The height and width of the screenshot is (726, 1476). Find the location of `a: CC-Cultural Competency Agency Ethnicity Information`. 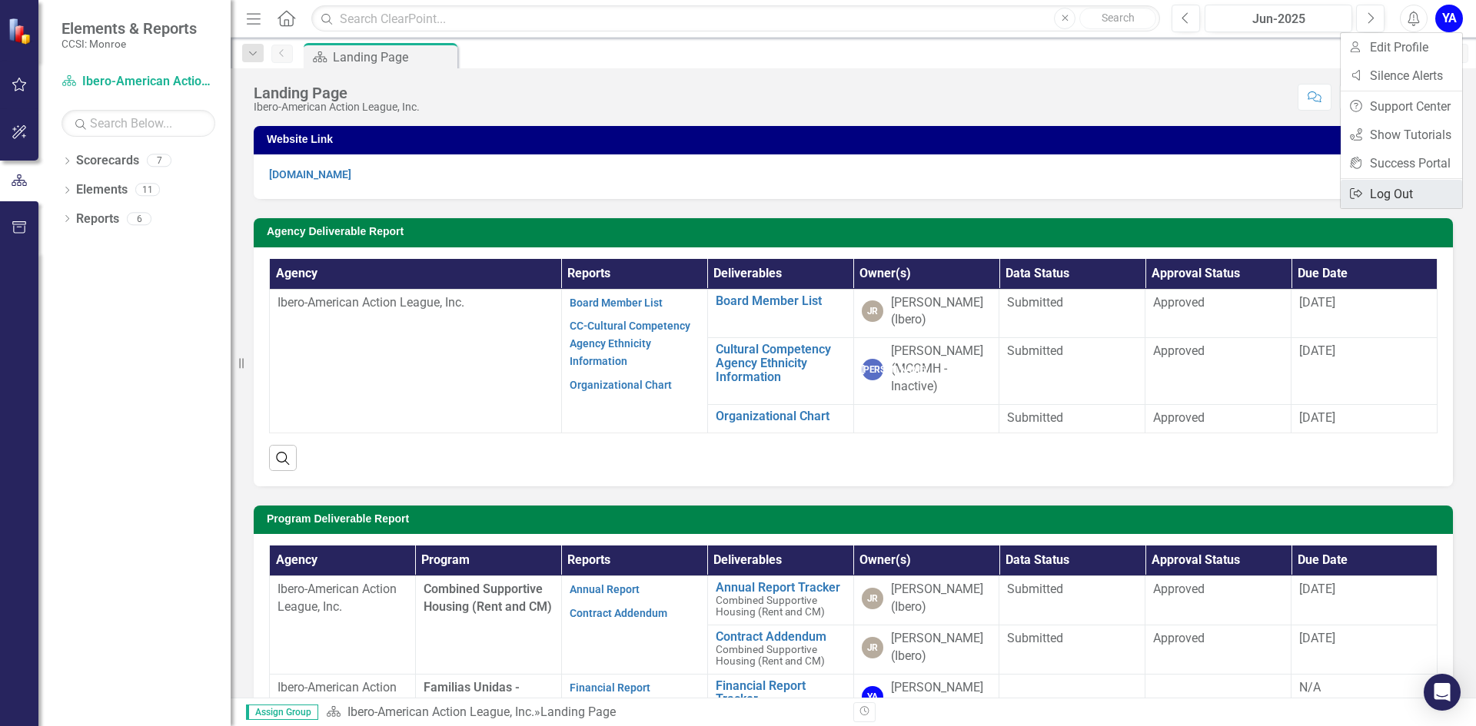

a: CC-Cultural Competency Agency Ethnicity Information is located at coordinates (630, 344).